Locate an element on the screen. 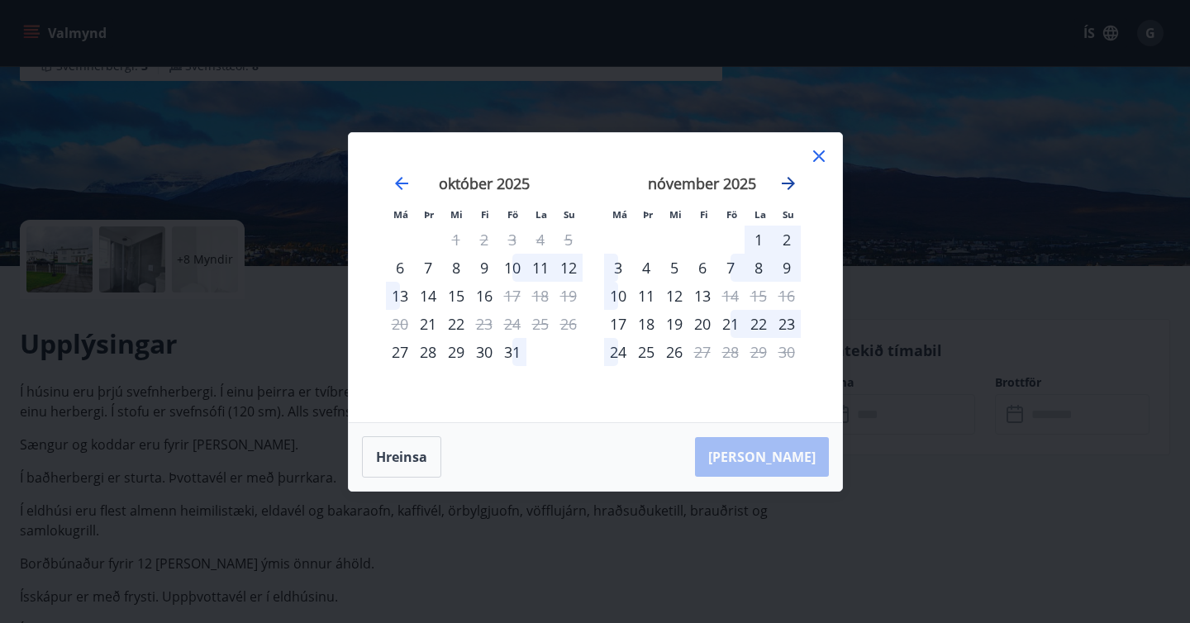 The image size is (1190, 623). button: Hreinsa is located at coordinates (402, 457).